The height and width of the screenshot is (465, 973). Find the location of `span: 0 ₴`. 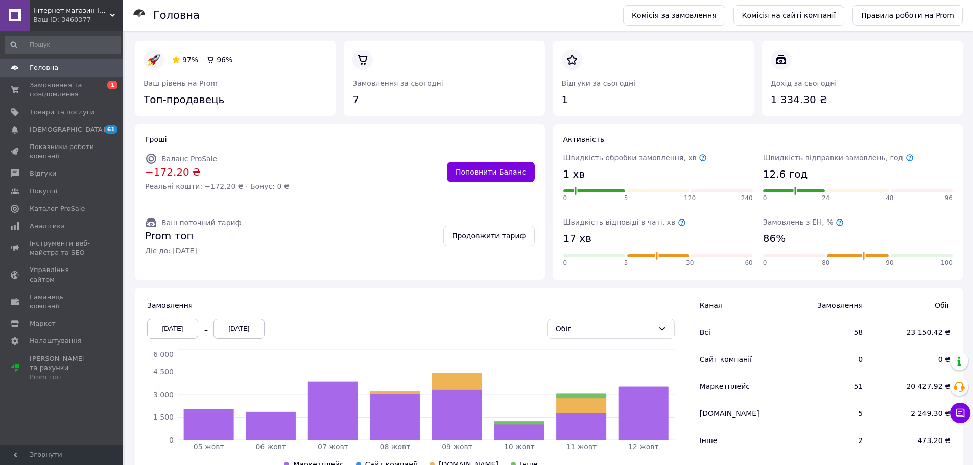

span: 0 ₴ is located at coordinates (916, 359).